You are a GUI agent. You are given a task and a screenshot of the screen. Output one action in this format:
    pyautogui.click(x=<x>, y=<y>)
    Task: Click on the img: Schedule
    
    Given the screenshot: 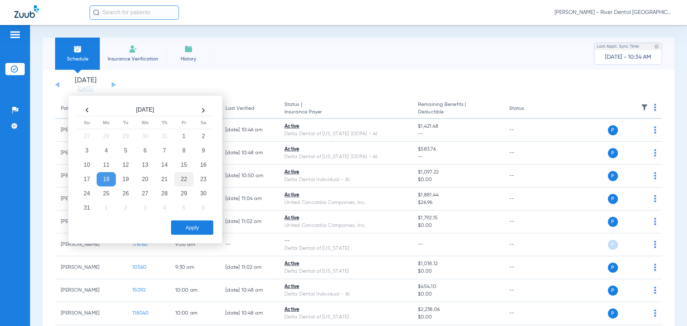 What is the action you would take?
    pyautogui.click(x=78, y=49)
    